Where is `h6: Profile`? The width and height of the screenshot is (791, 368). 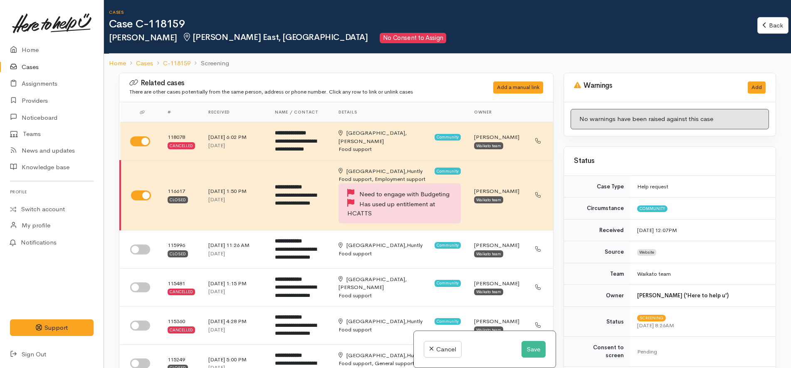 h6: Profile is located at coordinates (52, 192).